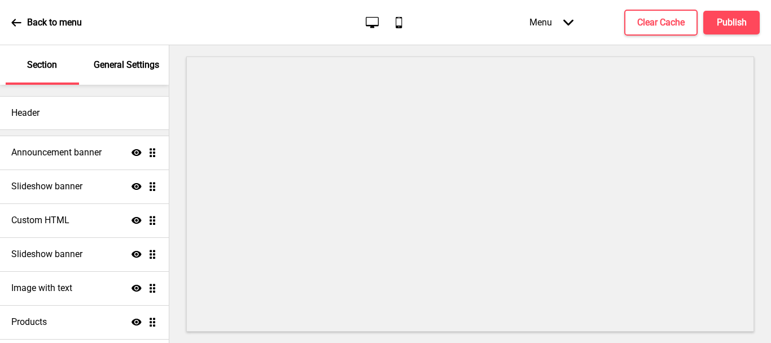 Image resolution: width=771 pixels, height=343 pixels. What do you see at coordinates (732, 23) in the screenshot?
I see `h4: Publish` at bounding box center [732, 23].